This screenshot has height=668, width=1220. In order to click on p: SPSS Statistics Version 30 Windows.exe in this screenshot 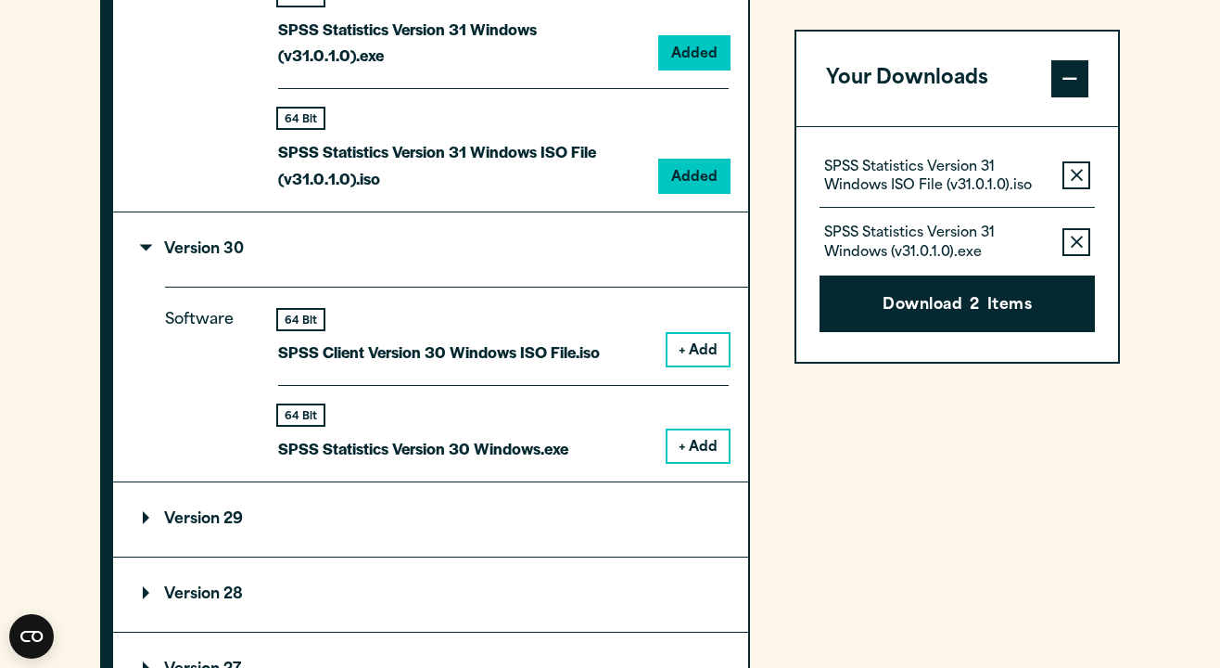, I will do `click(423, 448)`.